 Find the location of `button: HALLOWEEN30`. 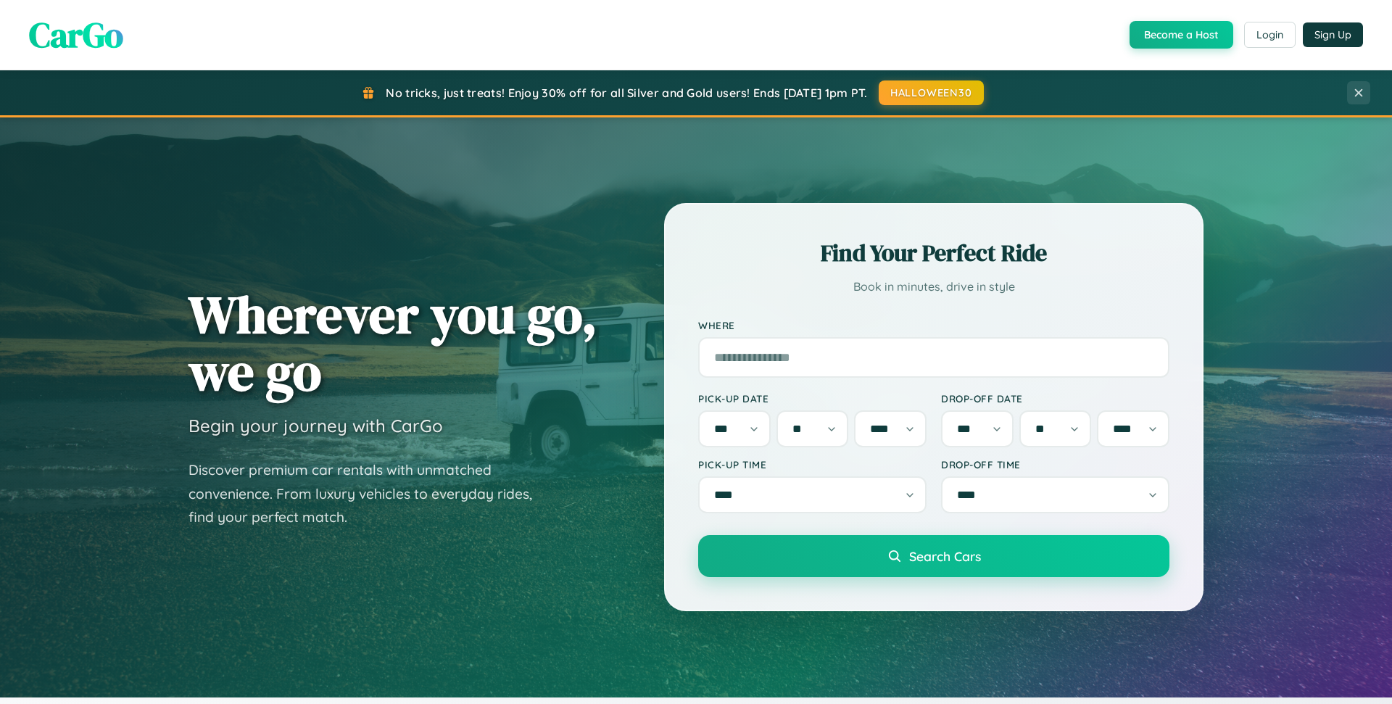

button: HALLOWEEN30 is located at coordinates (931, 93).